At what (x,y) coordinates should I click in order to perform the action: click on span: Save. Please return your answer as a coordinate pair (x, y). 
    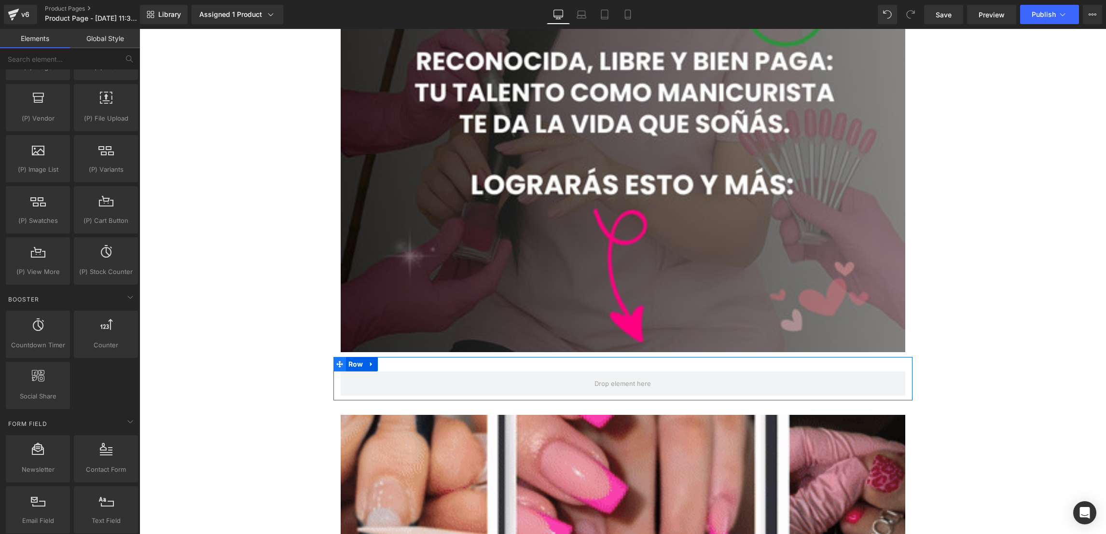
    Looking at the image, I should click on (943, 14).